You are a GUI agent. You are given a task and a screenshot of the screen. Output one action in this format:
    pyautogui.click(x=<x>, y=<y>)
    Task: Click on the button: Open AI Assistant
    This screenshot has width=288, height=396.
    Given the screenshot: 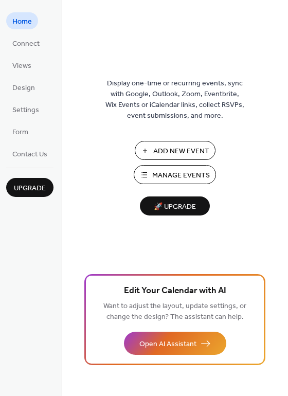 What is the action you would take?
    pyautogui.click(x=175, y=343)
    